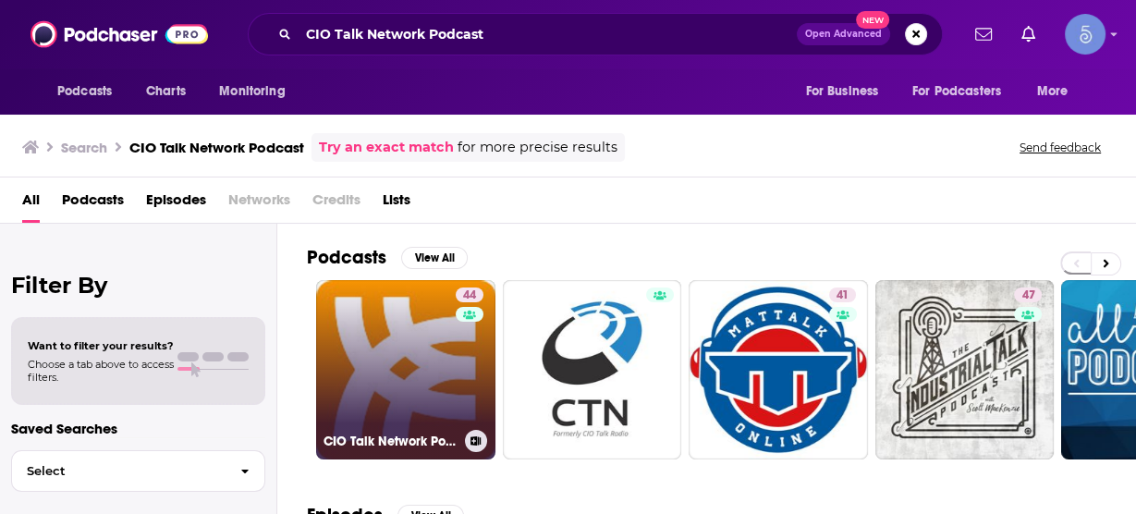  Describe the element at coordinates (387, 257) in the screenshot. I see `a: PodcastsView All` at that location.